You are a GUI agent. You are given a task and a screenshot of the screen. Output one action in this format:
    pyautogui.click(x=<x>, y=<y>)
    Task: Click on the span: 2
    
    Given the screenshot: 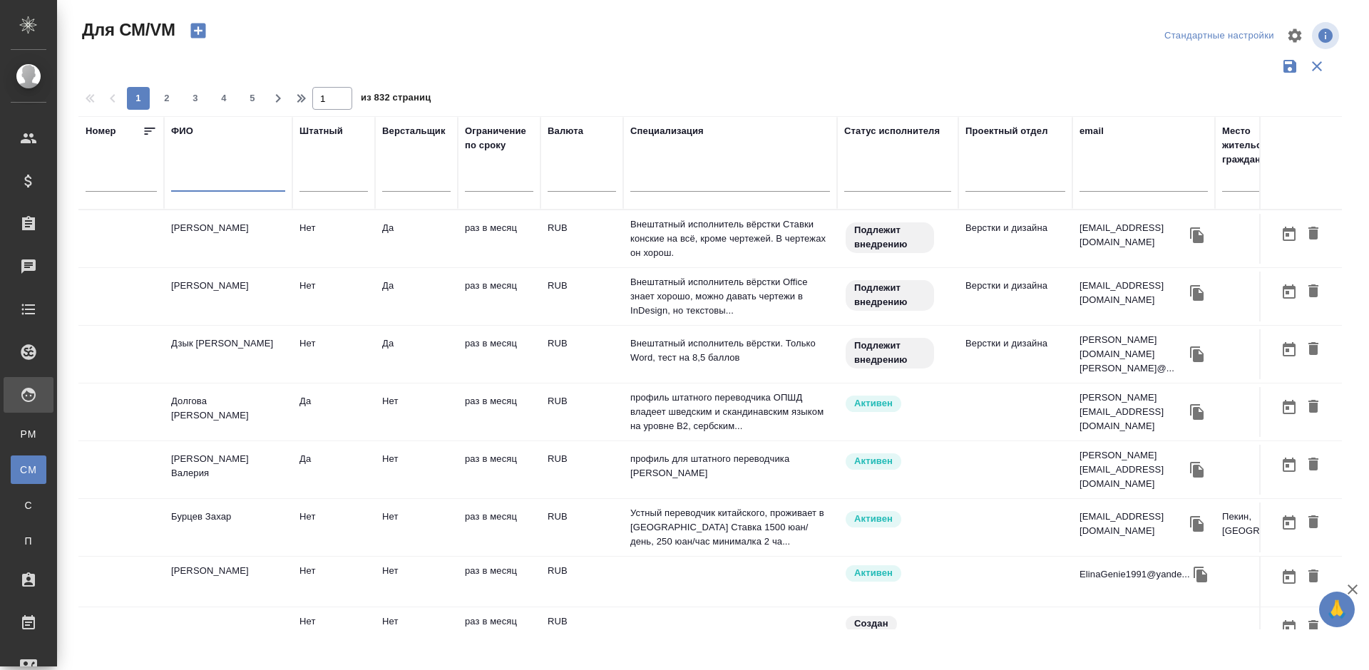 What is the action you would take?
    pyautogui.click(x=167, y=98)
    